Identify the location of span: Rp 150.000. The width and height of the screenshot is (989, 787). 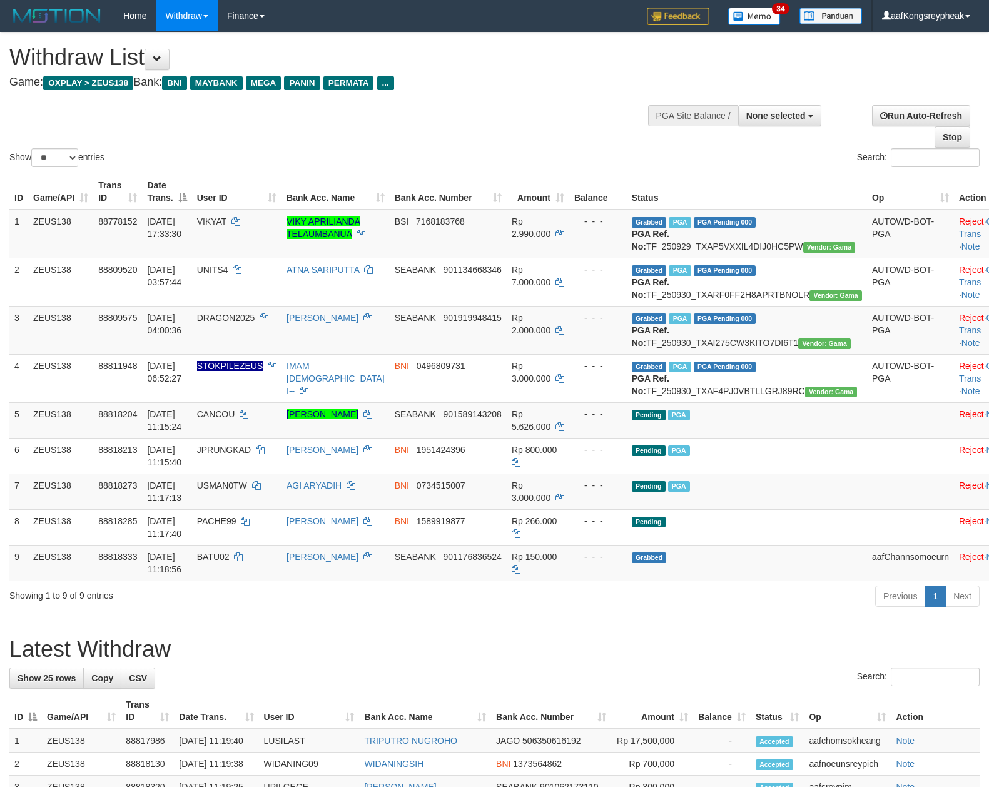
(534, 557).